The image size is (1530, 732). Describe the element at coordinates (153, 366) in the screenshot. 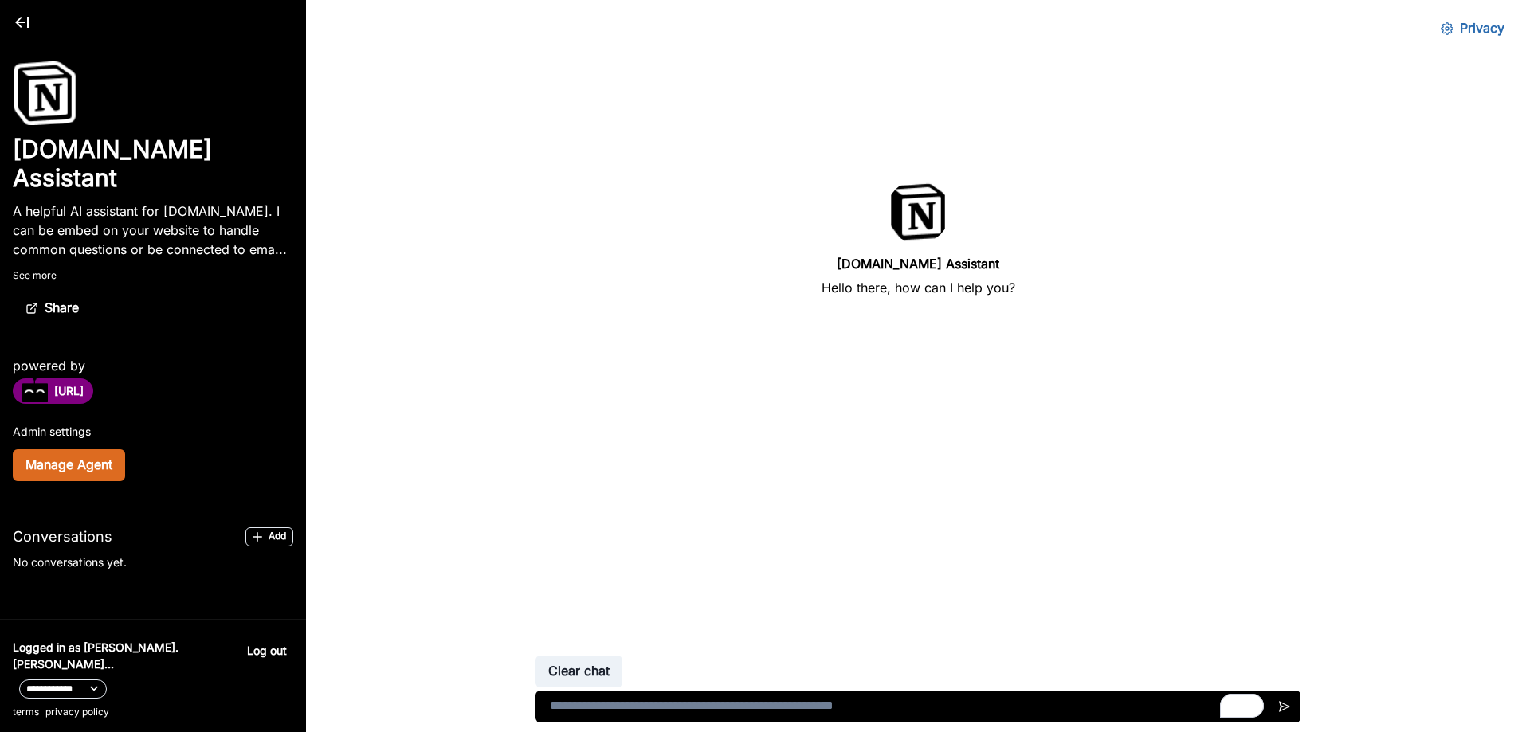

I see `p: powered by` at that location.